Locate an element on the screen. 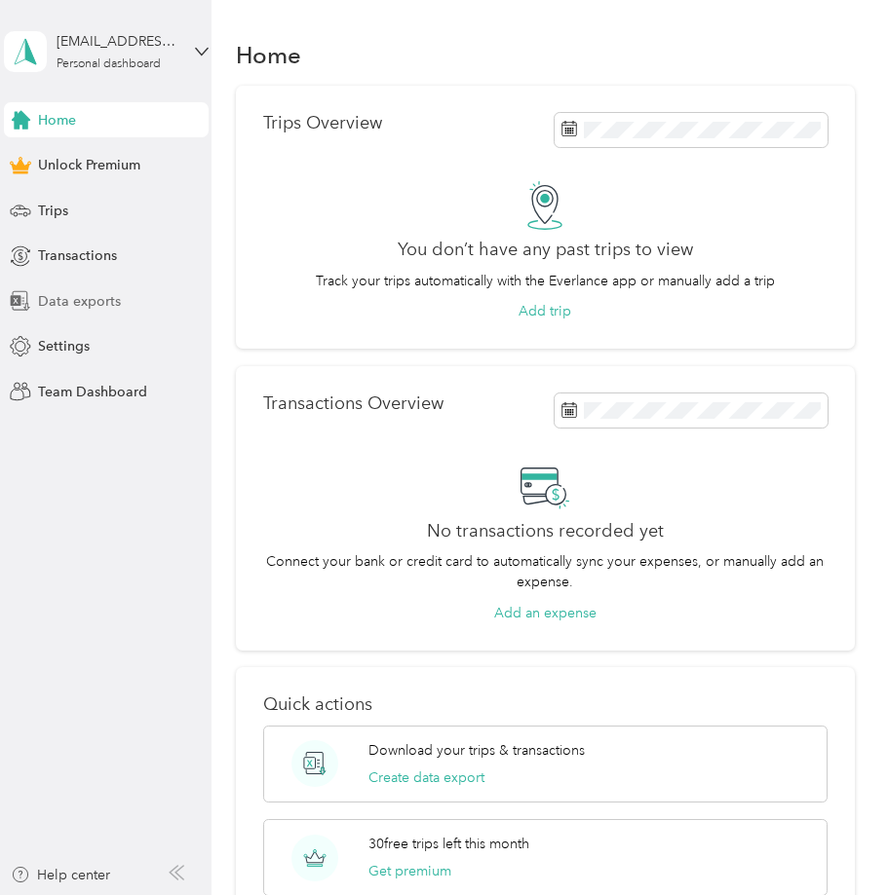 The image size is (888, 895). div: Personal dashboard is located at coordinates (108, 64).